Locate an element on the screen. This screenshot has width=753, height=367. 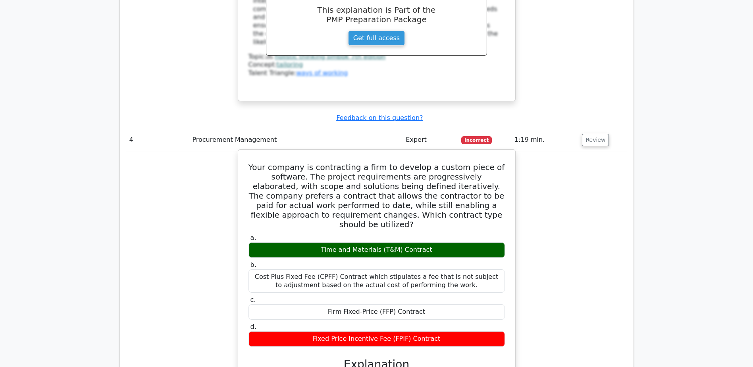
td: 1:19 min. is located at coordinates (545, 140).